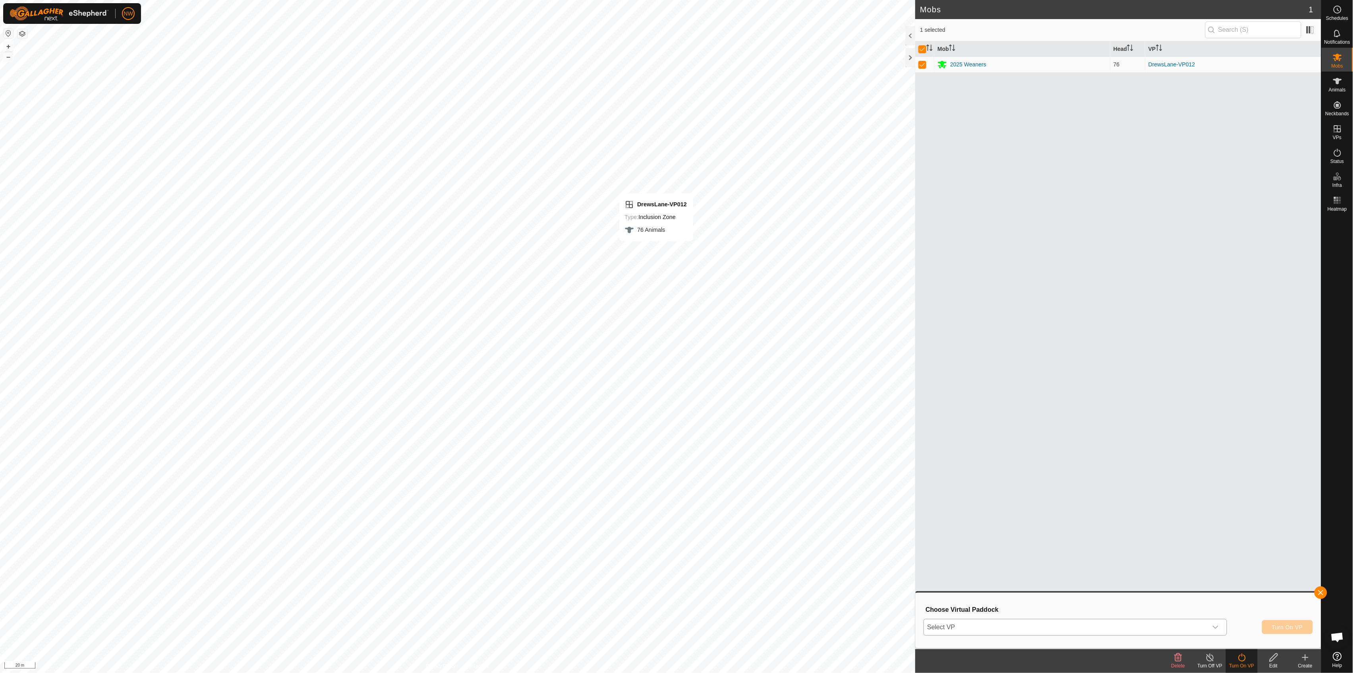 Image resolution: width=1353 pixels, height=673 pixels. What do you see at coordinates (1172, 64) in the screenshot?
I see `a: DrewsLane-VP012` at bounding box center [1172, 64].